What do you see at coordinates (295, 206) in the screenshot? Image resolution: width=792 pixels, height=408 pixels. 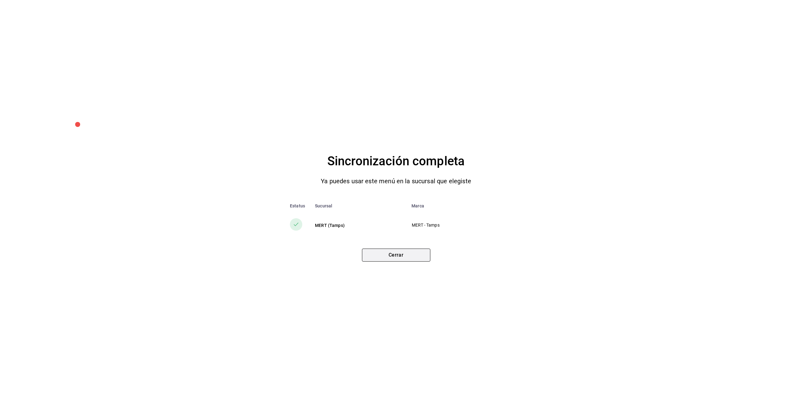 I see `th: Estatus` at bounding box center [295, 206].